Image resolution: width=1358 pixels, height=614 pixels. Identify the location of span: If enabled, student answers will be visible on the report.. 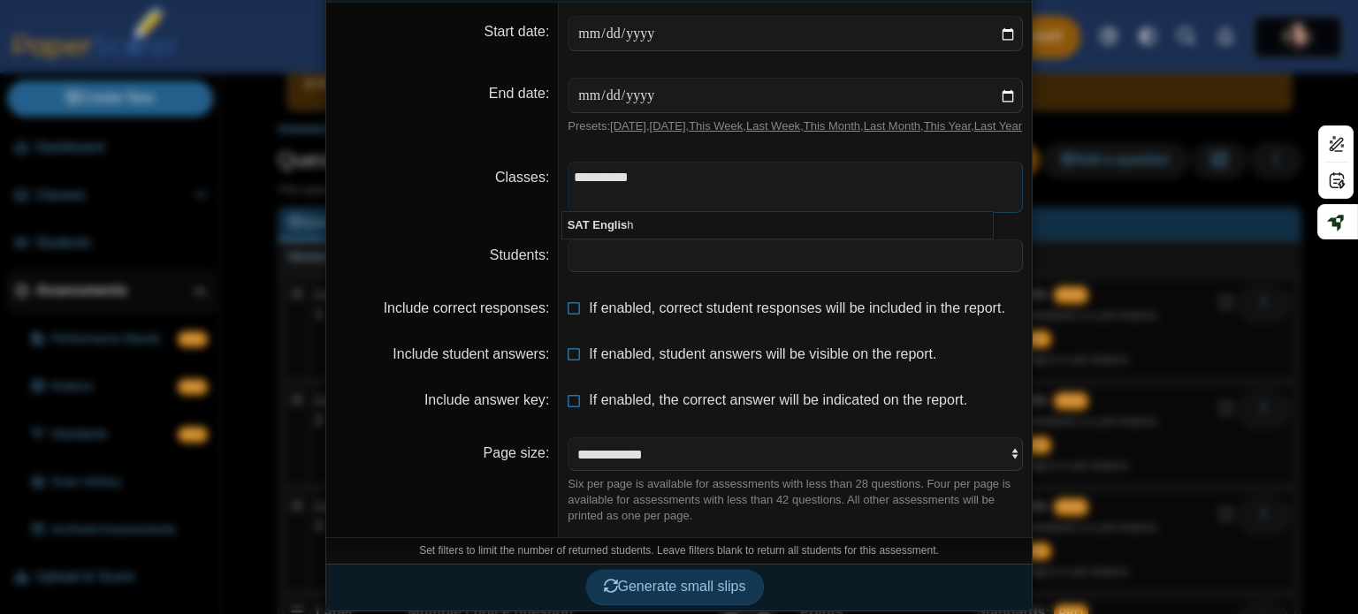
(762, 354).